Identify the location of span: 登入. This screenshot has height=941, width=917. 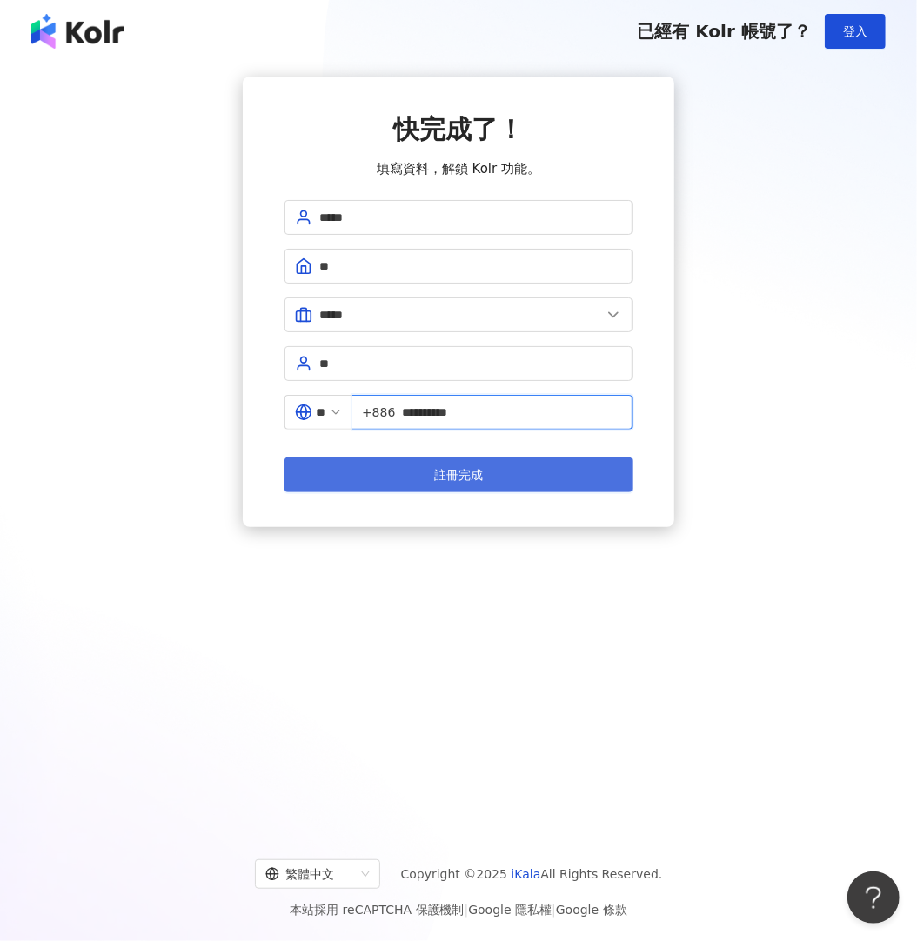
(855, 31).